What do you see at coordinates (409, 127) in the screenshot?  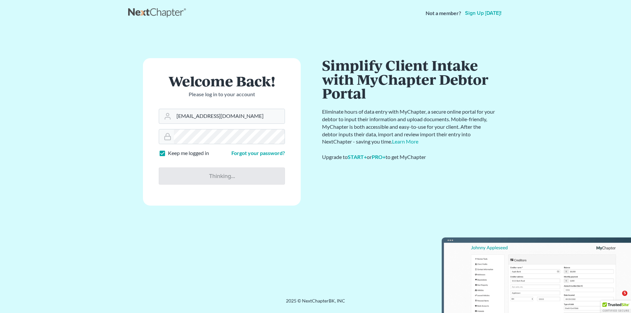 I see `p: Eliminate hours of data entry with MyChapter, a secure online portal for your debtor to input the...` at bounding box center [409, 127].